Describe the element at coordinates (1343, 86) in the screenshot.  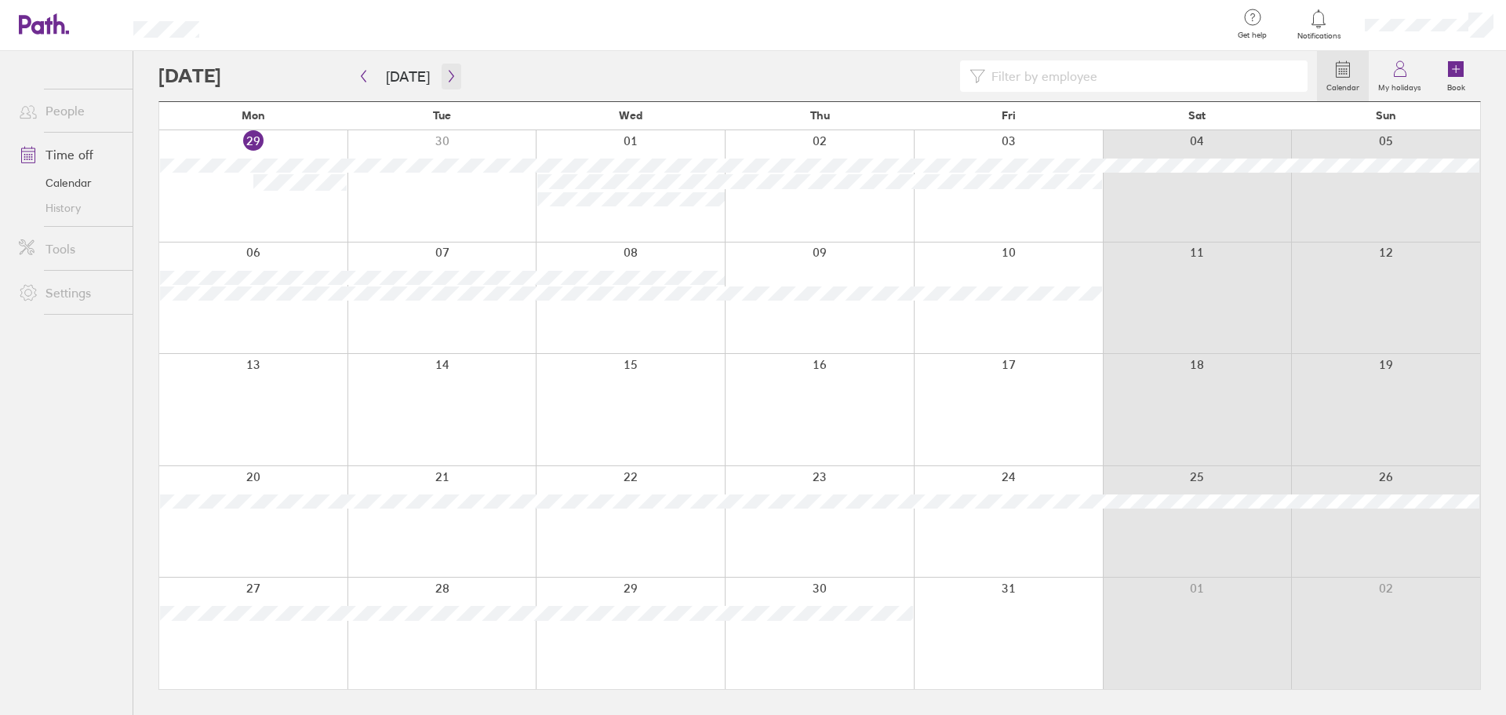
I see `label: Calendar` at that location.